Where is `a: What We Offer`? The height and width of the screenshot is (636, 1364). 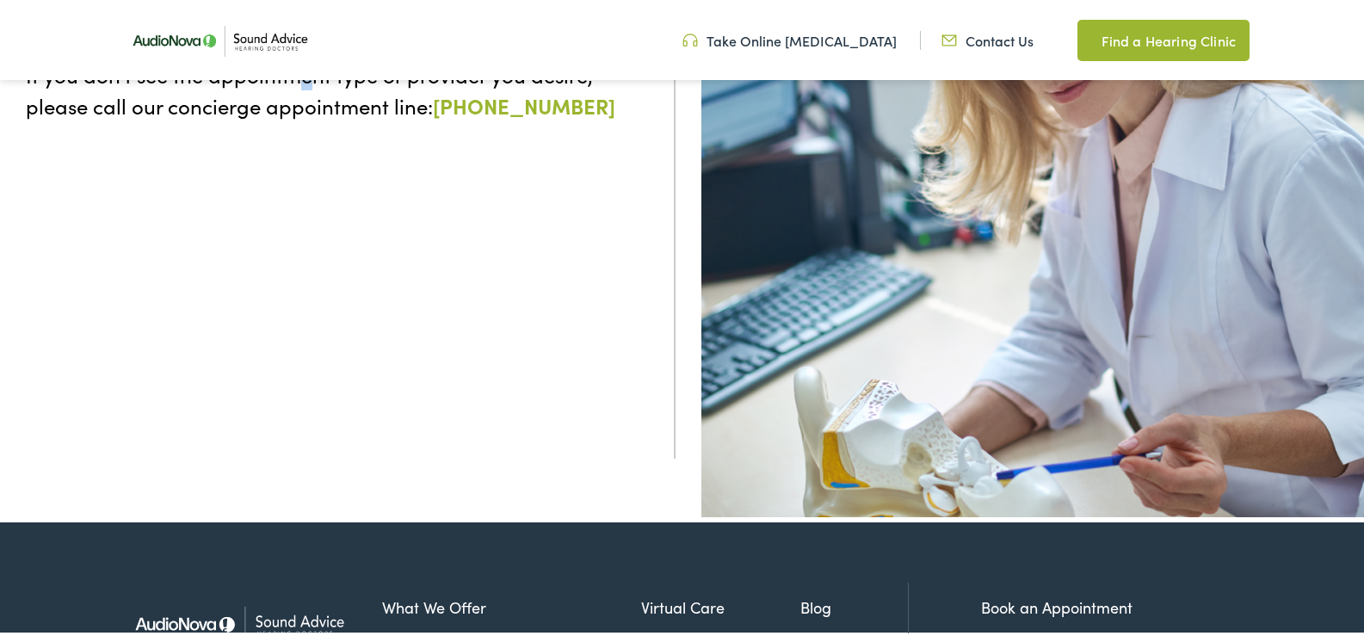
a: What We Offer is located at coordinates (511, 604).